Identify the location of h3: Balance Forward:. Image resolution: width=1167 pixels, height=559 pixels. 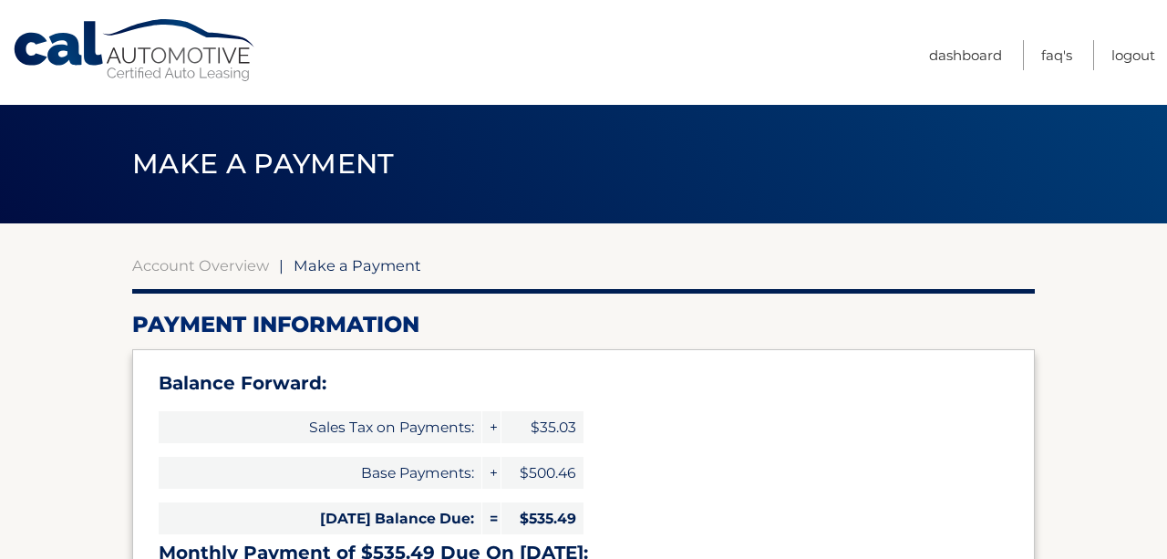
(583, 383).